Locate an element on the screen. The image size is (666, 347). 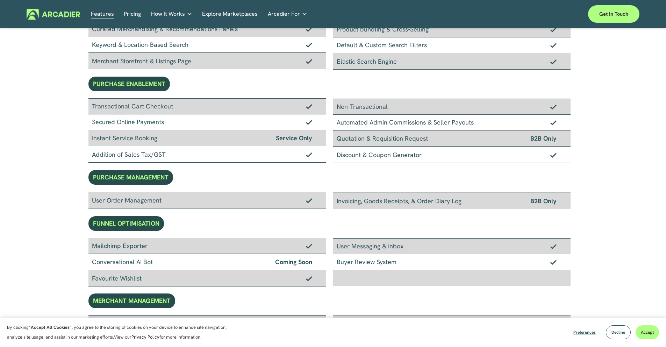
button: Preferences is located at coordinates (585, 332).